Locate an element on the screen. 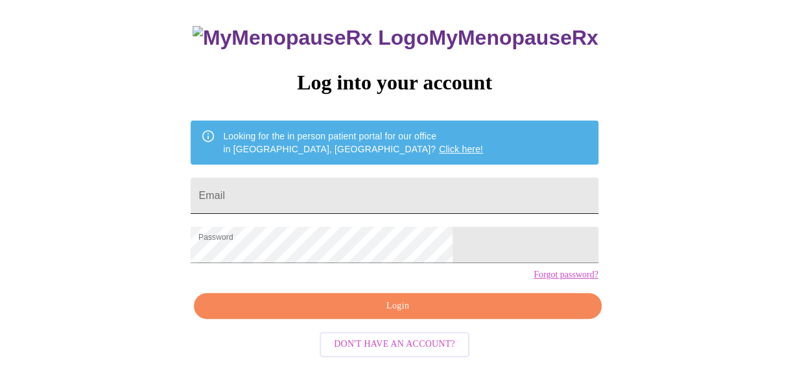 The height and width of the screenshot is (385, 789). button: Login is located at coordinates (397, 306).